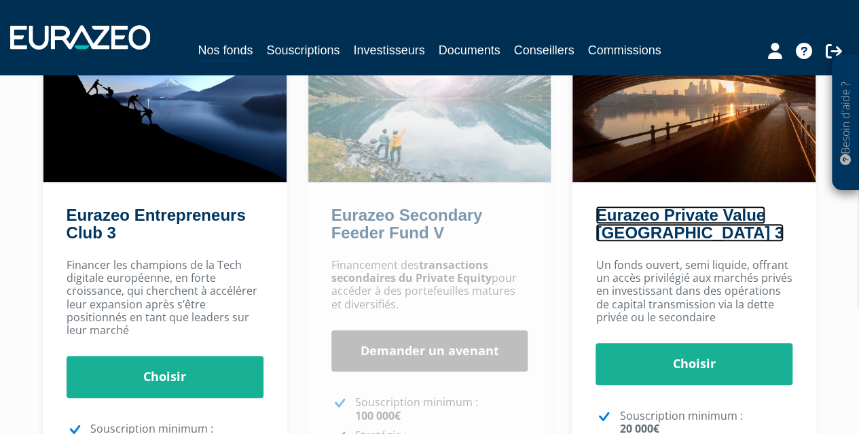  Describe the element at coordinates (469, 50) in the screenshot. I see `a: Documents` at that location.